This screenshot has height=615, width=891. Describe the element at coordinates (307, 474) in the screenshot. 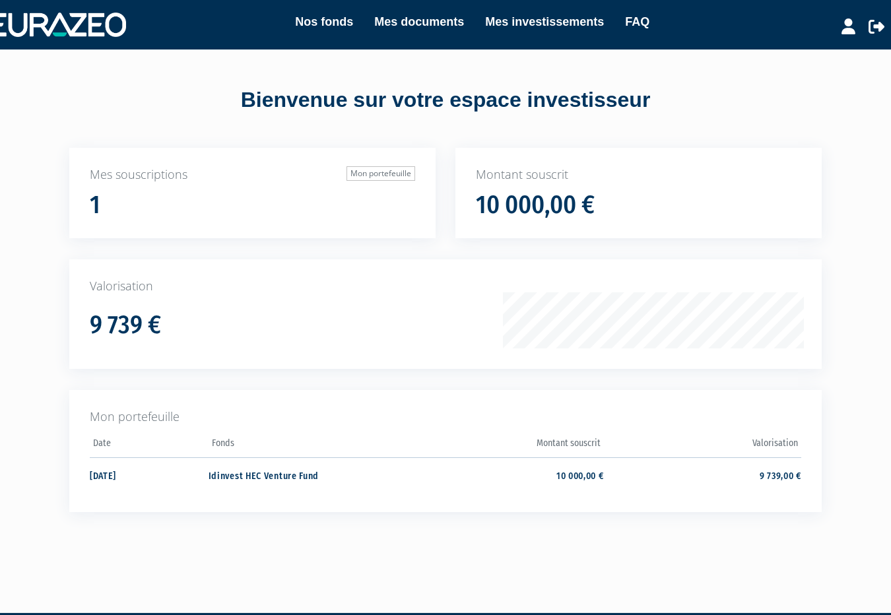

I see `td: Idinvest HEC Venture Fund` at that location.